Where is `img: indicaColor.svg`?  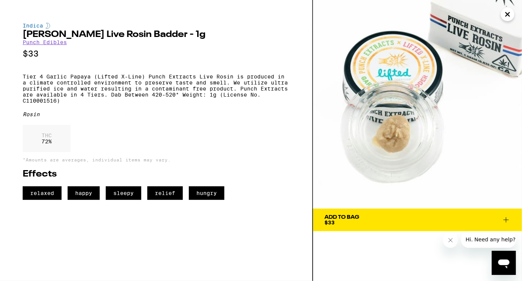
img: indicaColor.svg is located at coordinates (48, 26).